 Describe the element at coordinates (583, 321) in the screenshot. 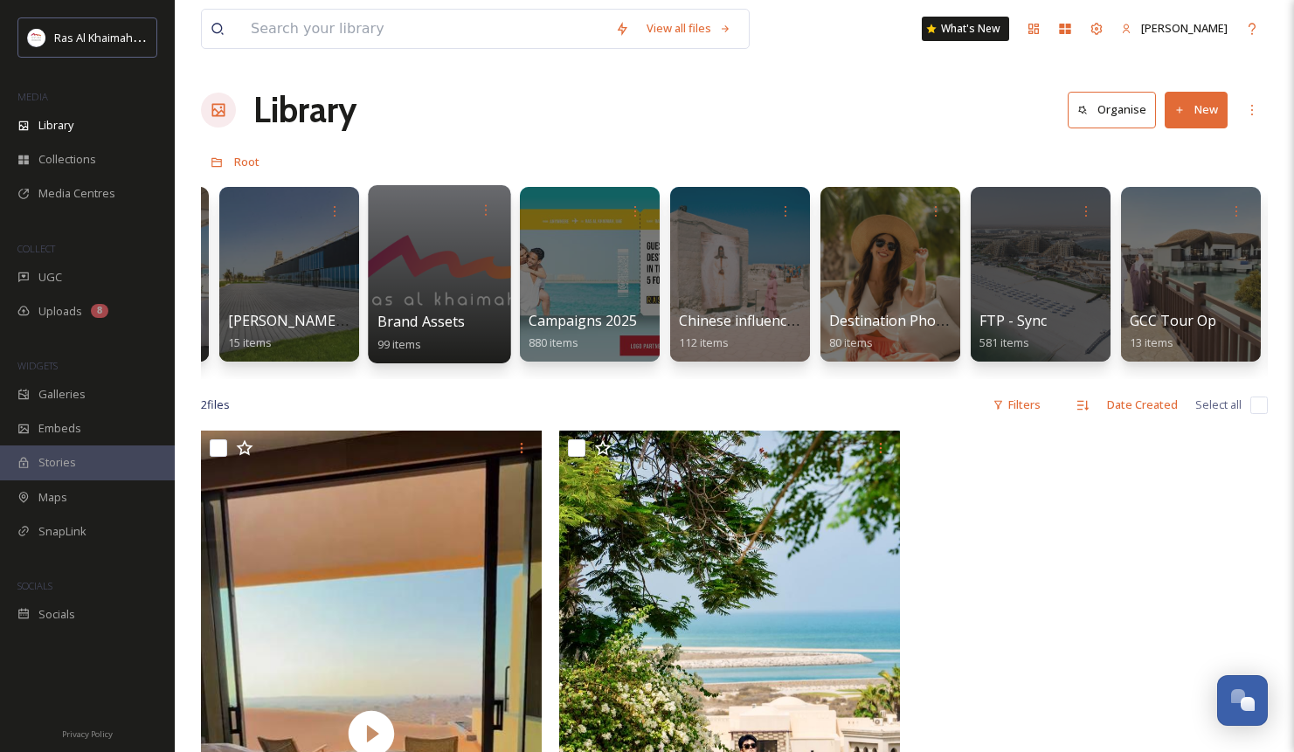

I see `span: Campaigns 2025` at that location.